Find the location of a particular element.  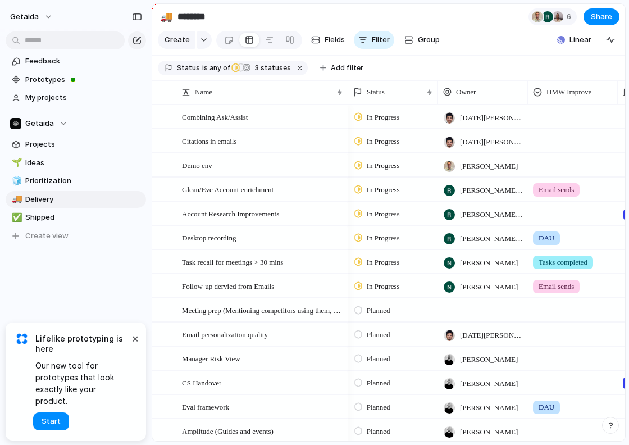

span: Group is located at coordinates (429, 40).